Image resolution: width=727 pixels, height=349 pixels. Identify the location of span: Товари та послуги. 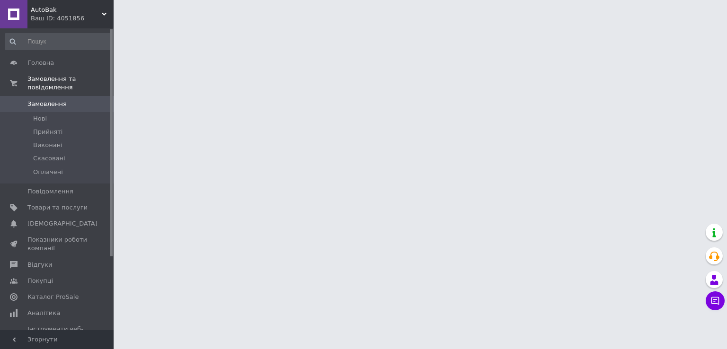
(57, 208).